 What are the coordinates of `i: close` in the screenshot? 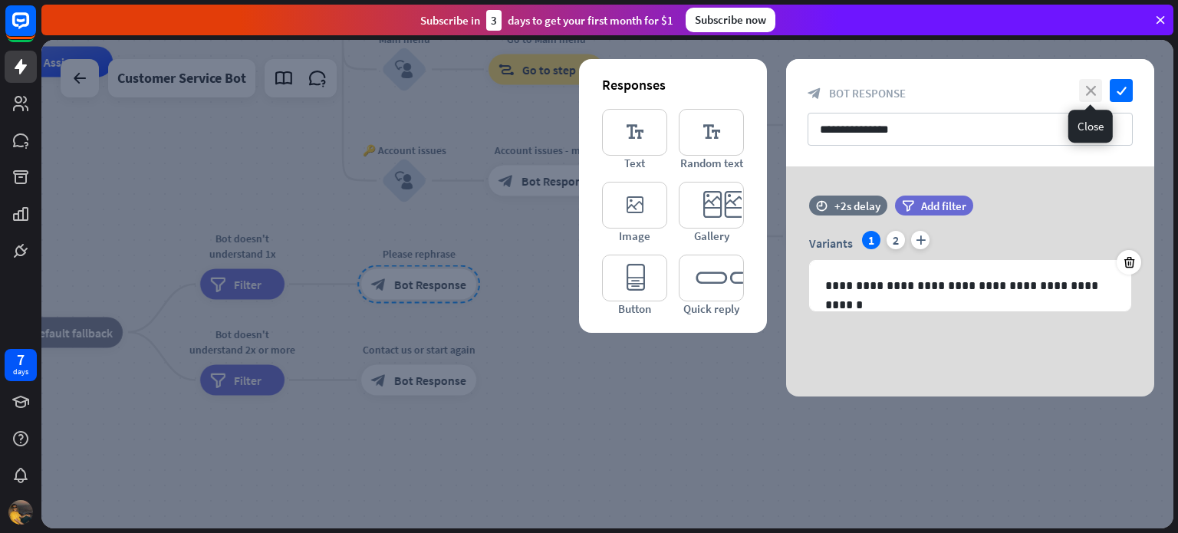 It's located at (1091, 91).